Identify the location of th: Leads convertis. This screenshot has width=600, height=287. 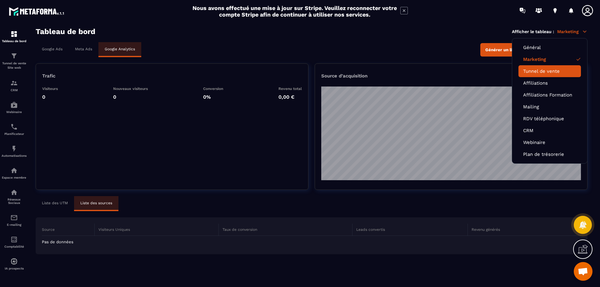
(410, 230).